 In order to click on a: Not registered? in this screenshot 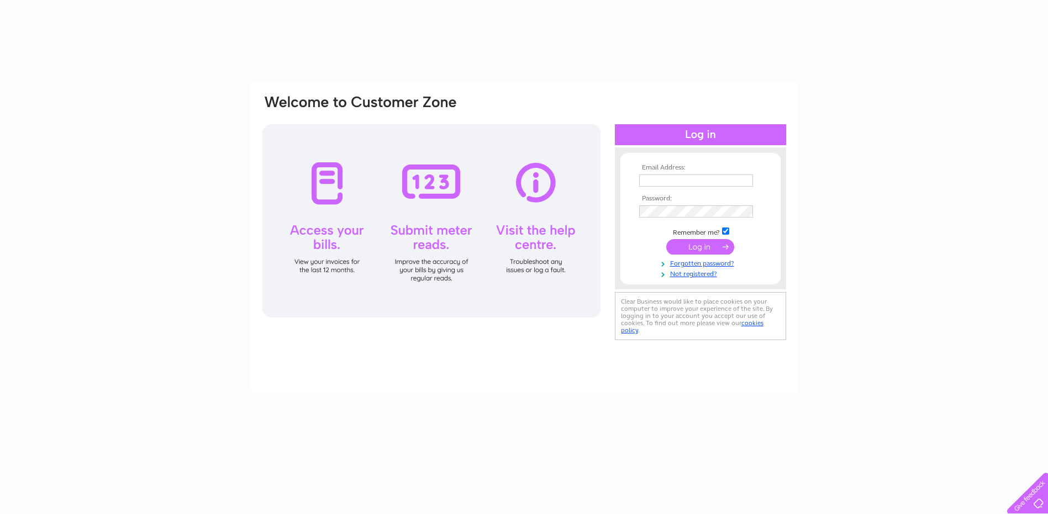, I will do `click(702, 273)`.